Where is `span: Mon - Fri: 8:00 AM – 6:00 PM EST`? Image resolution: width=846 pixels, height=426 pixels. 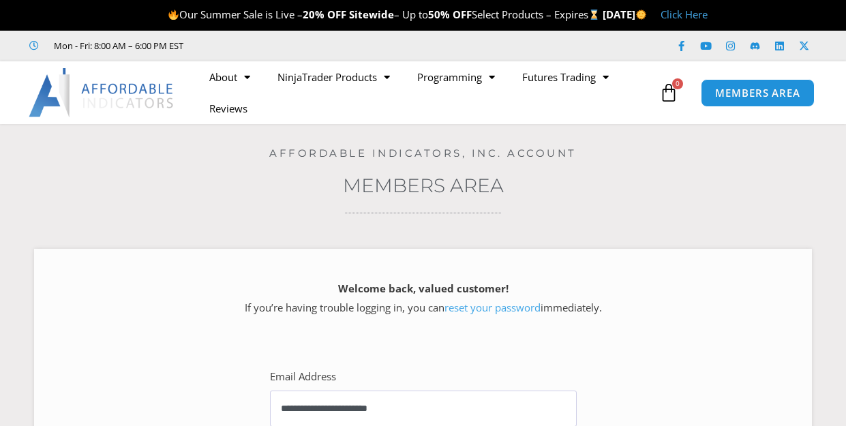 span: Mon - Fri: 8:00 AM – 6:00 PM EST is located at coordinates (117, 46).